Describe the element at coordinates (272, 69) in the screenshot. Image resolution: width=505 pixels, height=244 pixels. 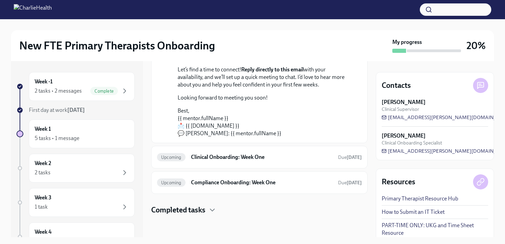
I see `strong: Reply directly to this email` at that location.